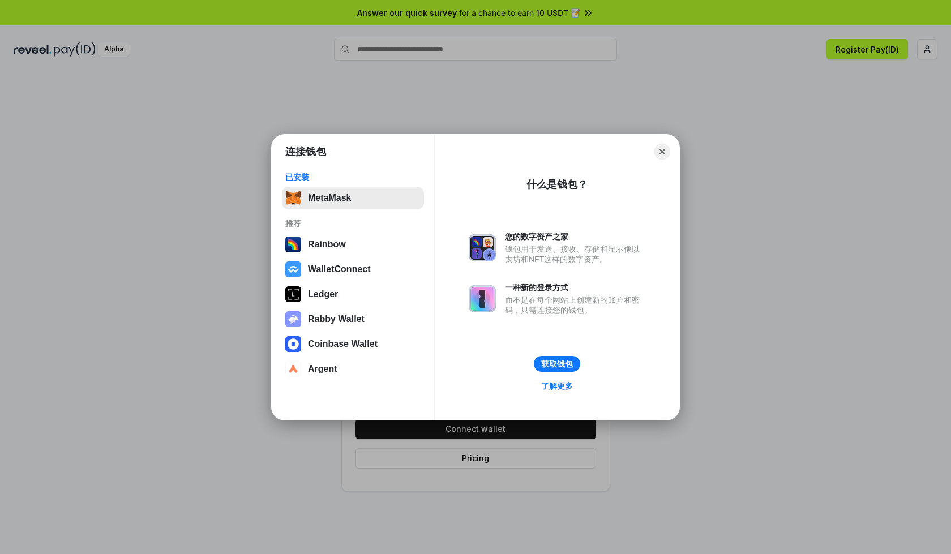 Image resolution: width=951 pixels, height=554 pixels. What do you see at coordinates (663, 152) in the screenshot?
I see `button: Close` at bounding box center [663, 152].